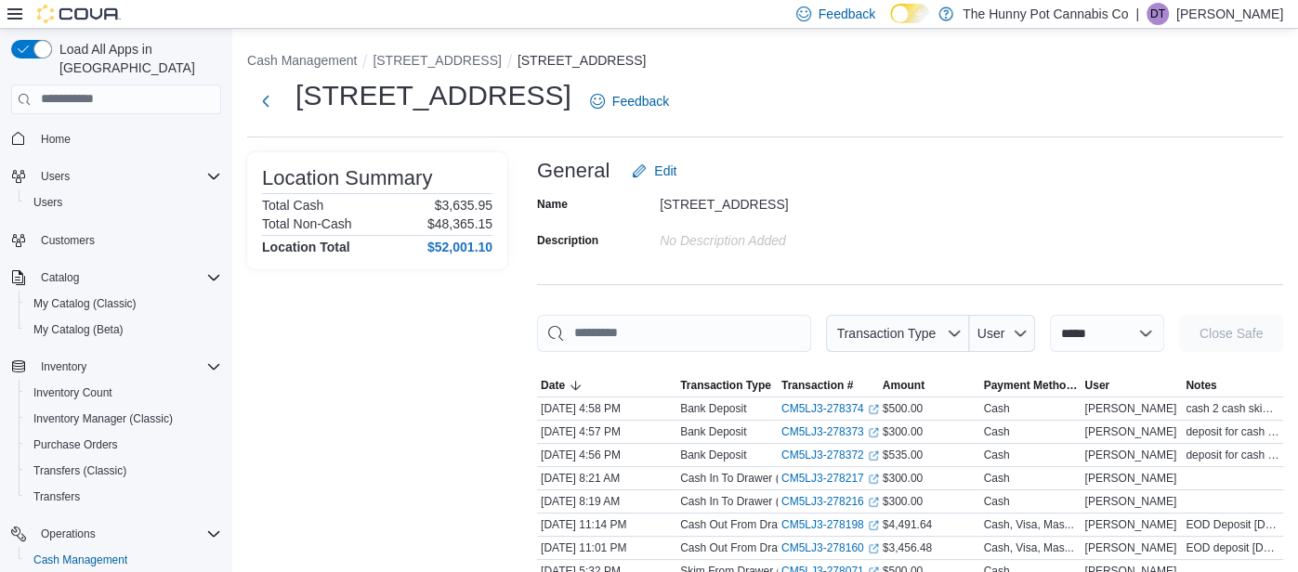 This screenshot has width=1298, height=572. What do you see at coordinates (765, 62) in the screenshot?
I see `nav: An example of EuiBreadcrumbs` at bounding box center [765, 62].